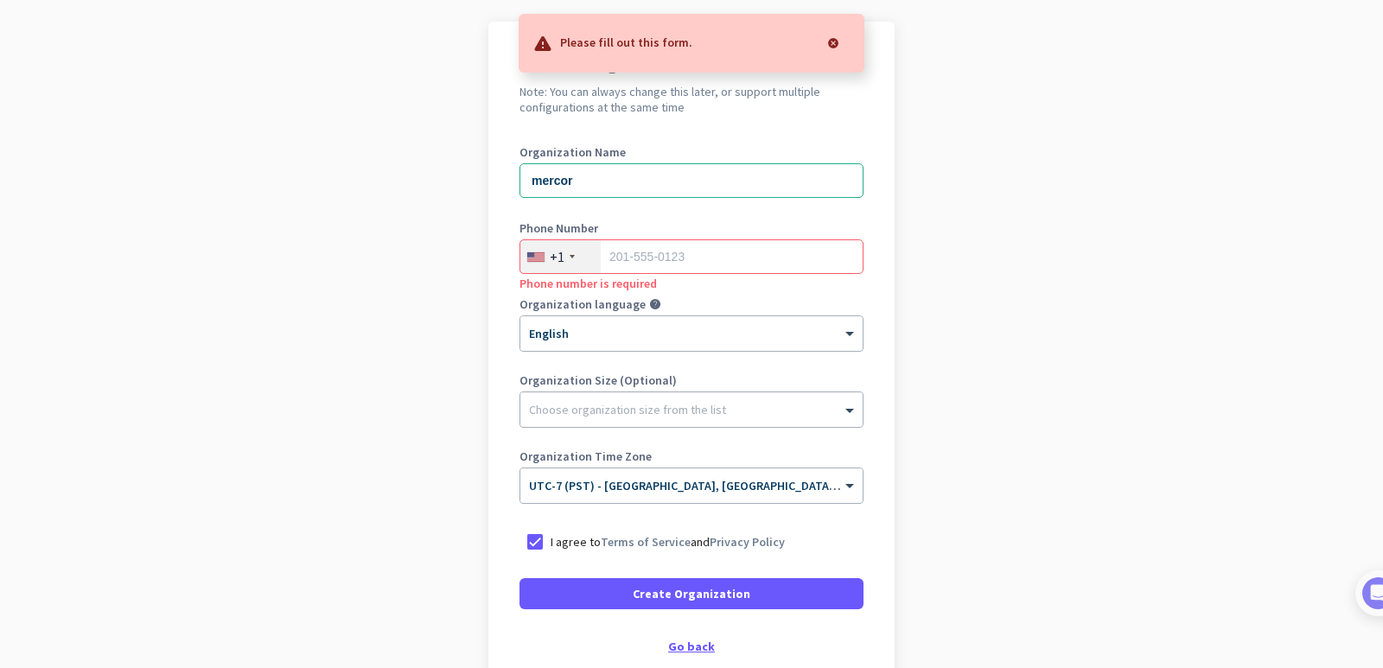  Describe the element at coordinates (582, 304) in the screenshot. I see `label: Organization language` at that location.